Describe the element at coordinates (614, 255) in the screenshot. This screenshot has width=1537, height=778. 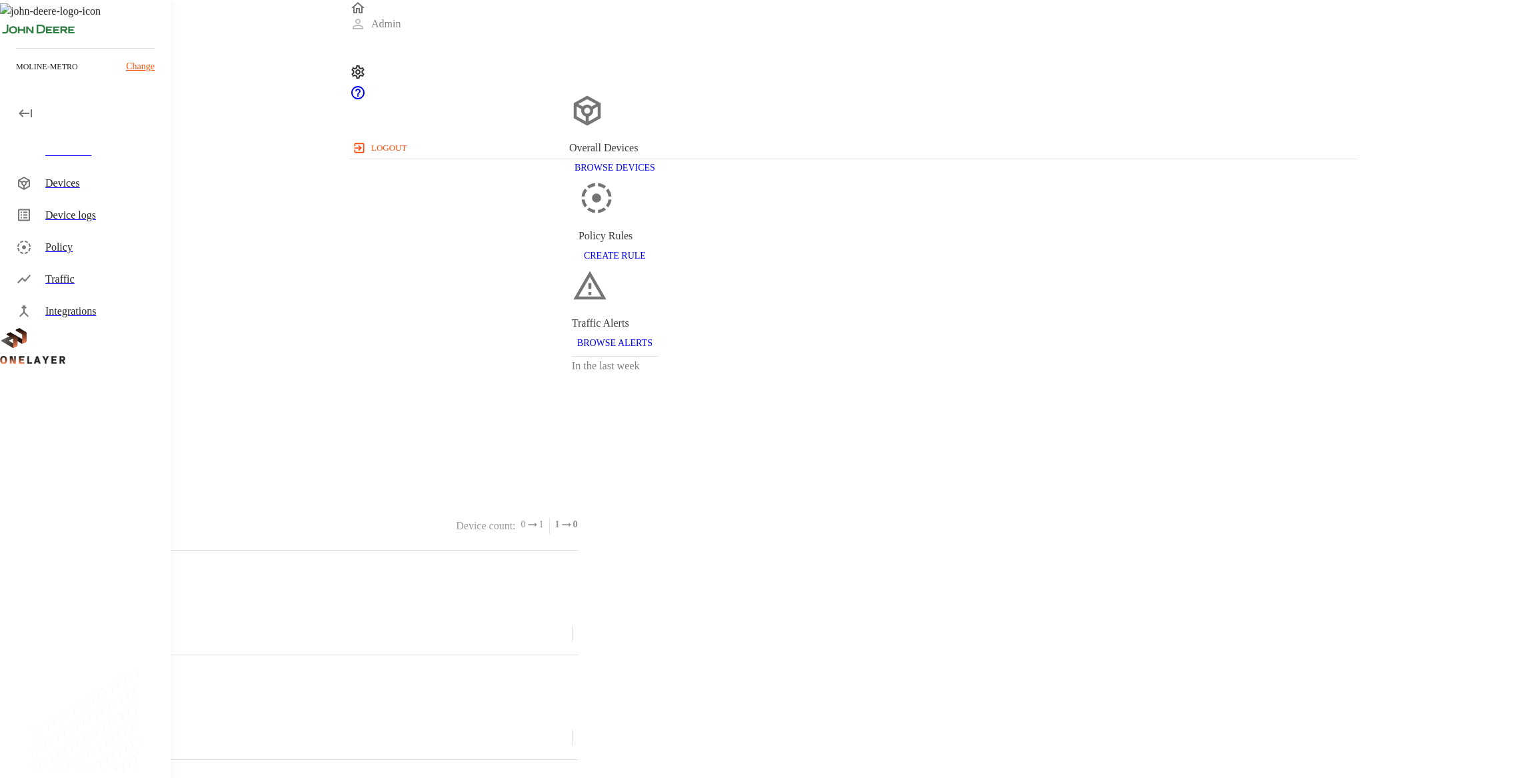
I see `a: CREATE RULE` at that location.